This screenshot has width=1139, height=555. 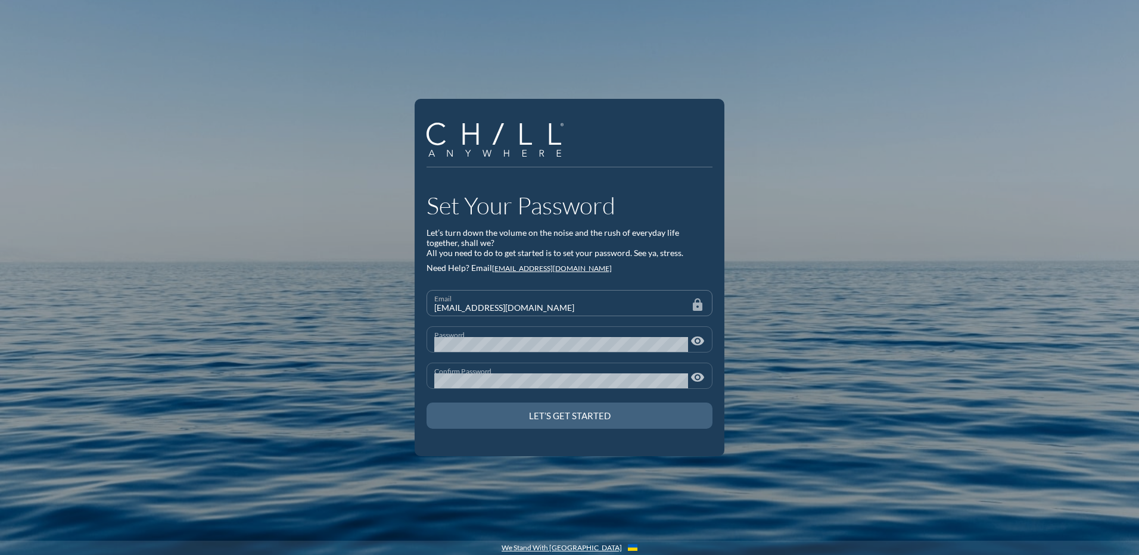 What do you see at coordinates (499, 141) in the screenshot?
I see `a: Company Logo` at bounding box center [499, 141].